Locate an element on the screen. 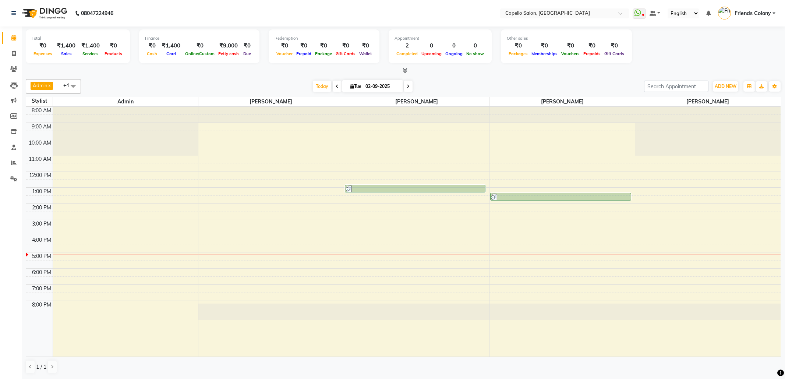  span: Wallet is located at coordinates (366, 54).